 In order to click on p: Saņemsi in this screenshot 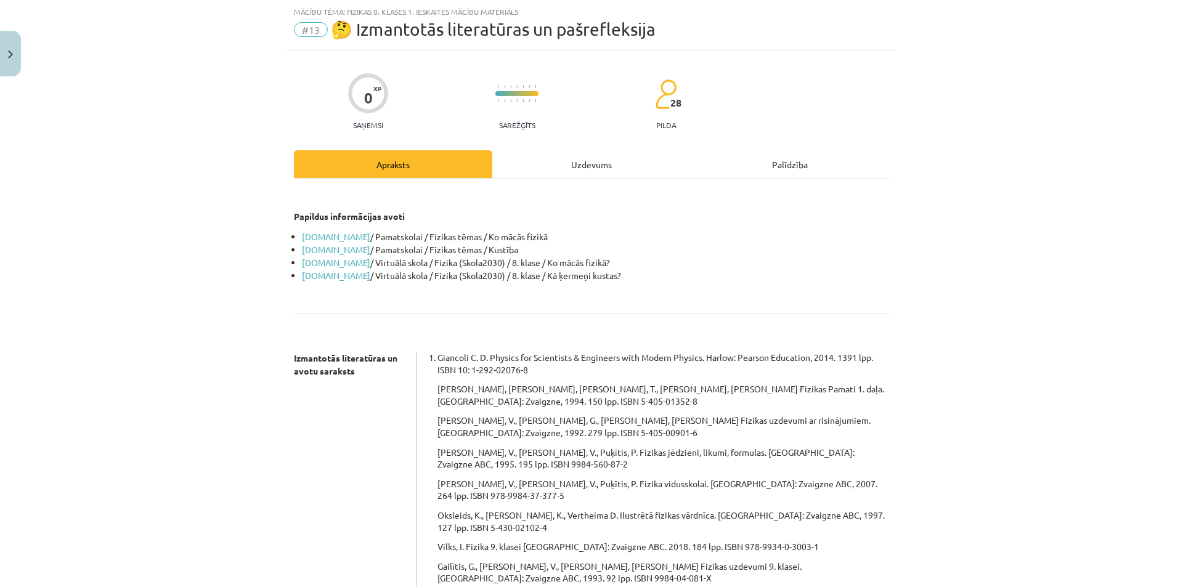, I will do `click(368, 125)`.